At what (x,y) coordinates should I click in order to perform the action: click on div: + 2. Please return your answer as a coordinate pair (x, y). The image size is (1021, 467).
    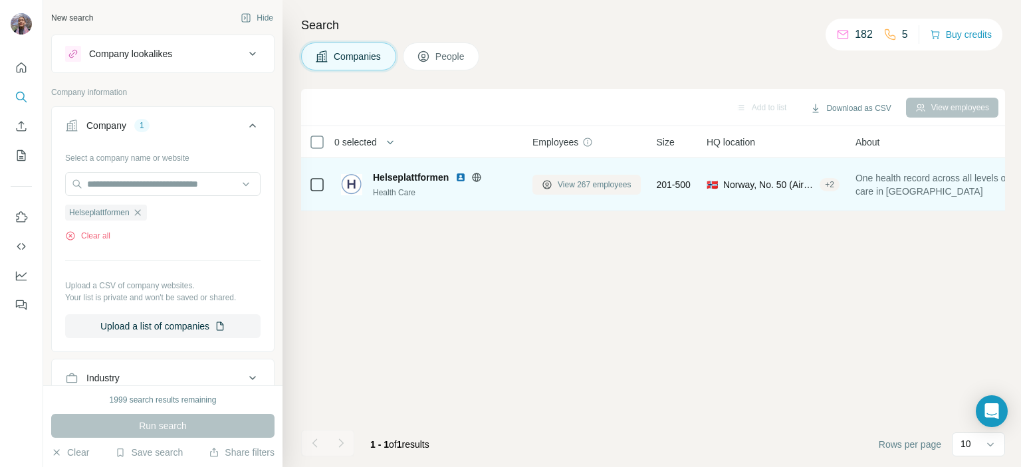
    Looking at the image, I should click on (829, 185).